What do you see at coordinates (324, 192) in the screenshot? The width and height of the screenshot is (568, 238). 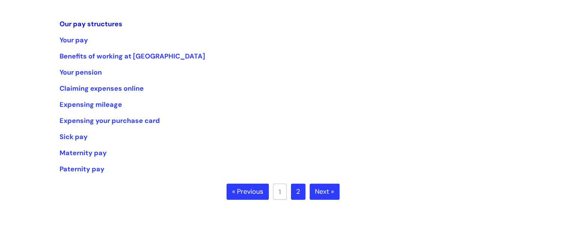 I see `a: Next »` at bounding box center [324, 192].